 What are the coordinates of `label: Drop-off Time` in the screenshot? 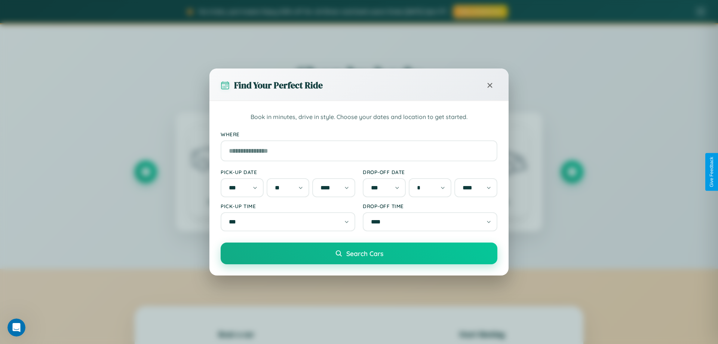 It's located at (430, 206).